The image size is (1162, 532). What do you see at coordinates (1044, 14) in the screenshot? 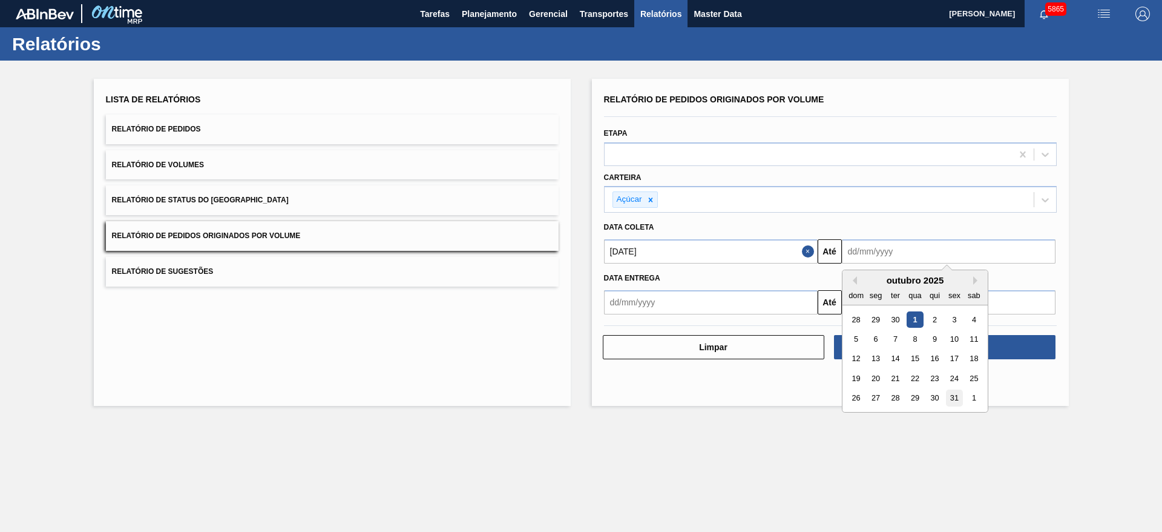
I see `button: Notificações` at bounding box center [1044, 14].